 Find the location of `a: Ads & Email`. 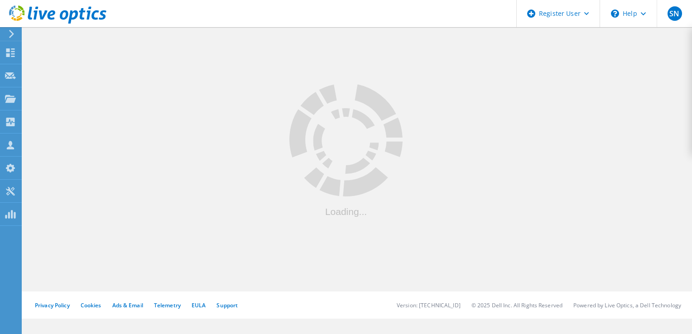

a: Ads & Email is located at coordinates (128, 305).